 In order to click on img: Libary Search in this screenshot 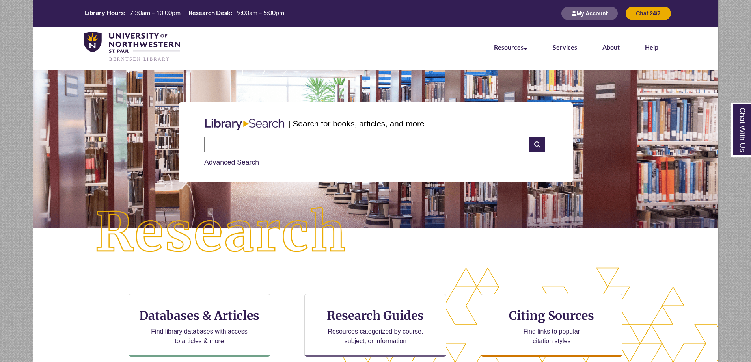, I will do `click(244, 125)`.